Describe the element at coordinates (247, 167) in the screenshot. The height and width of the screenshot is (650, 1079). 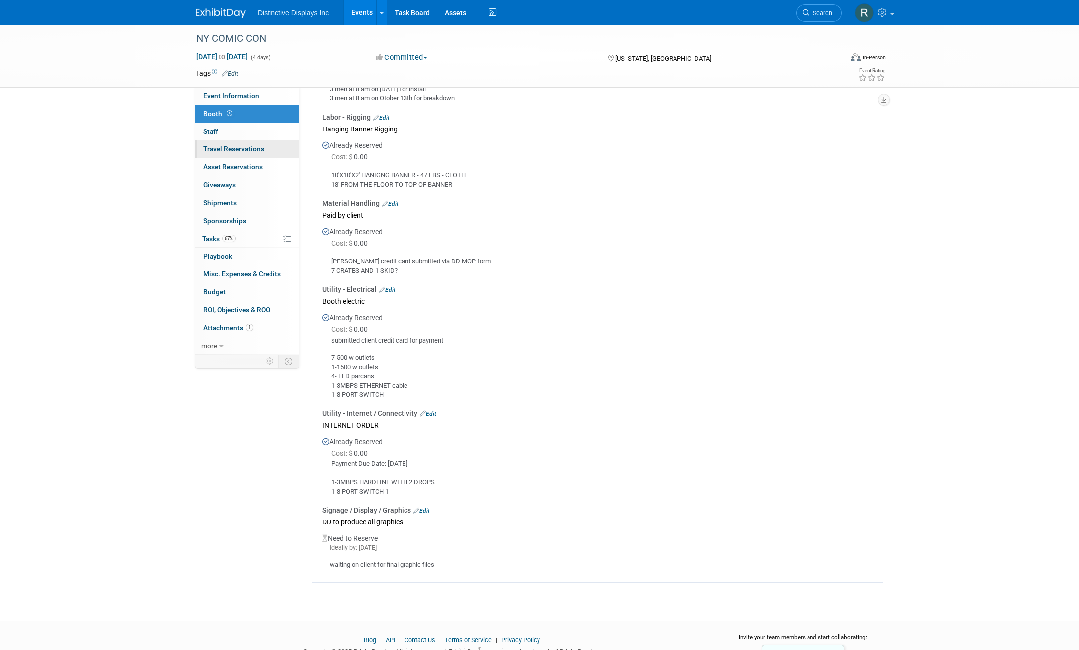
I see `a: Asset Reservations` at that location.